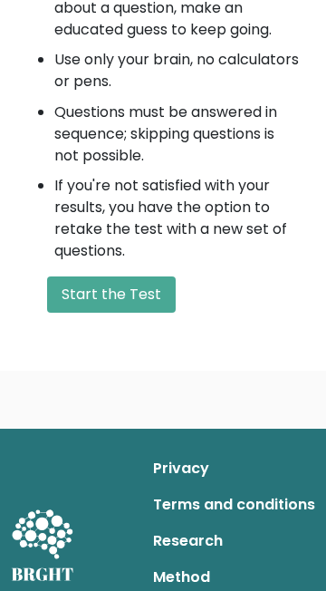 The image size is (326, 591). Describe the element at coordinates (111, 295) in the screenshot. I see `button: Start the Test` at that location.